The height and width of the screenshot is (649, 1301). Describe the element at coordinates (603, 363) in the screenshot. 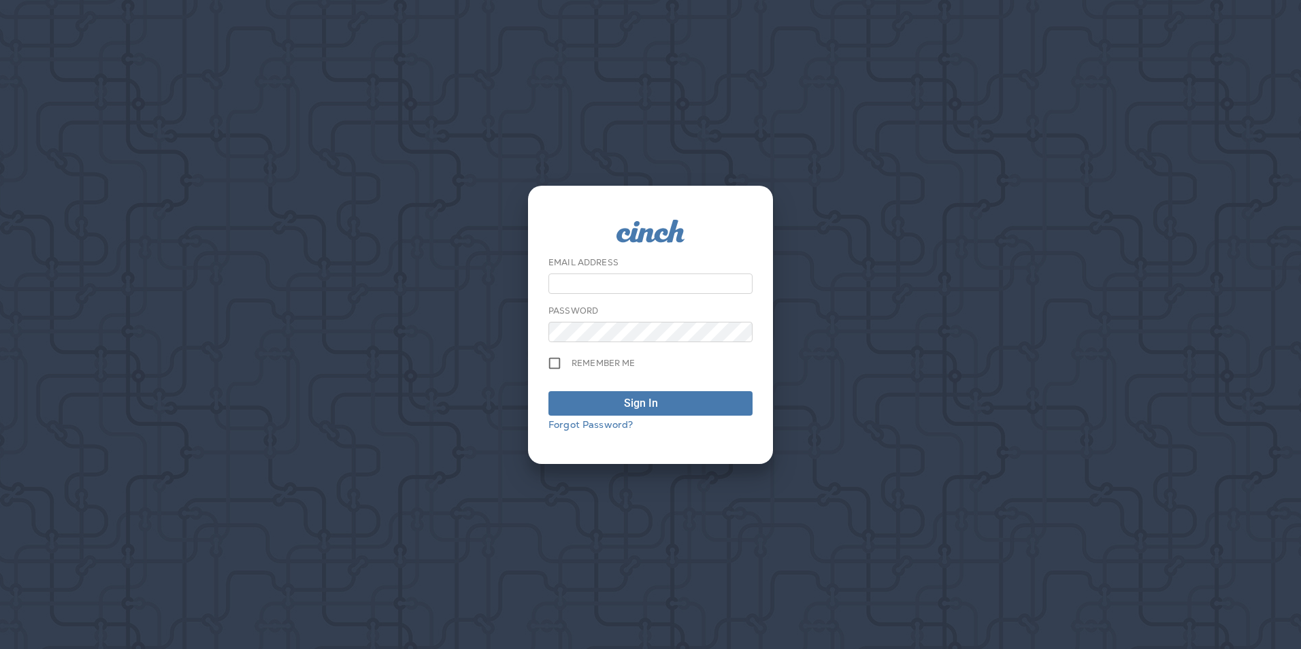

I see `span: Remember me` at that location.